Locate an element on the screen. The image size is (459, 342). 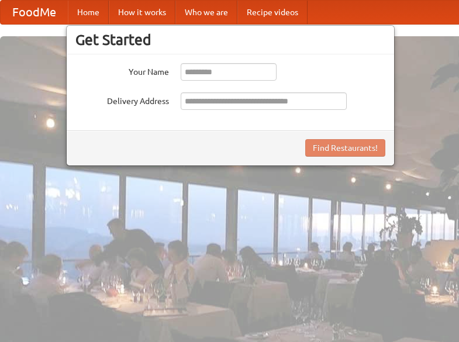
label: Delivery Address is located at coordinates (122, 99).